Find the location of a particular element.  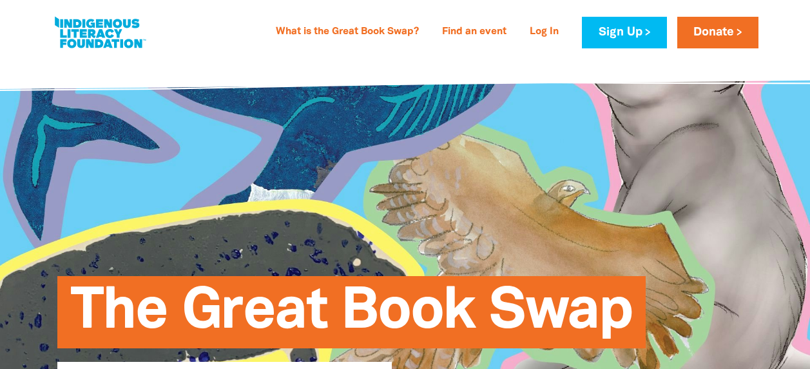

a: Sign Up is located at coordinates (624, 32).